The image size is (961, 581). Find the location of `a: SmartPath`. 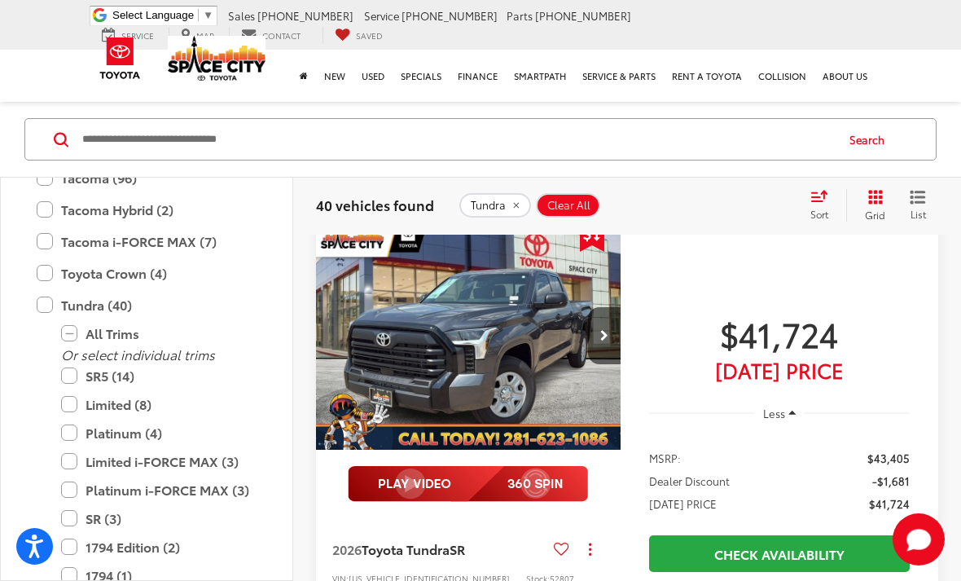

a: SmartPath is located at coordinates (540, 76).